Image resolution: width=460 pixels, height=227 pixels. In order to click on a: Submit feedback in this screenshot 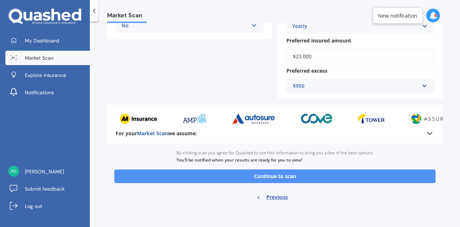, I will do `click(47, 189)`.